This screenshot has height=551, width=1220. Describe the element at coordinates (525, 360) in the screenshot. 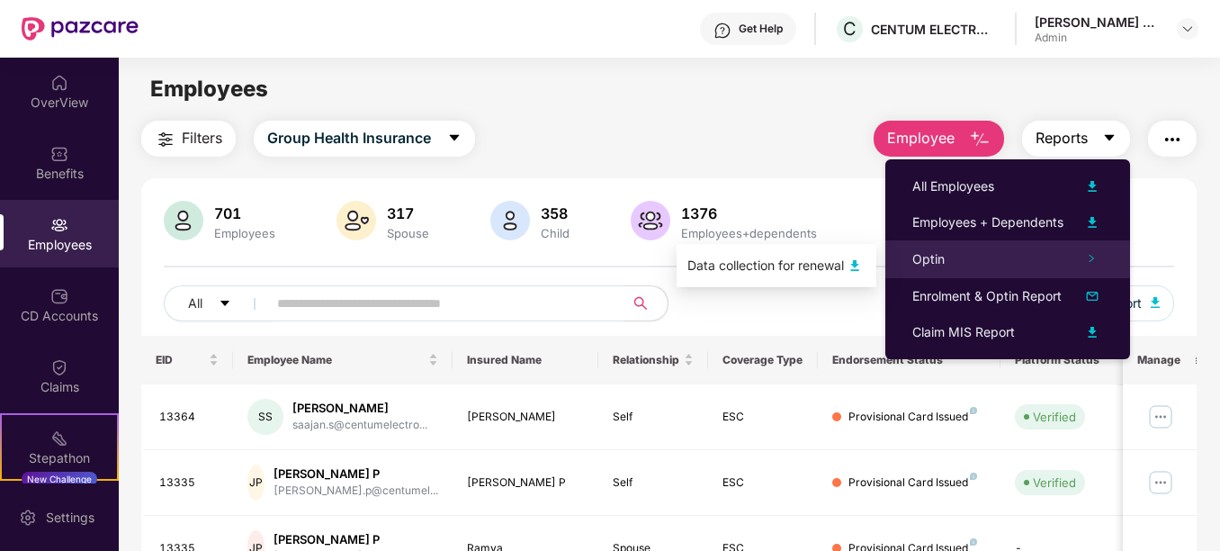

I see `th: Insured Name` at that location.